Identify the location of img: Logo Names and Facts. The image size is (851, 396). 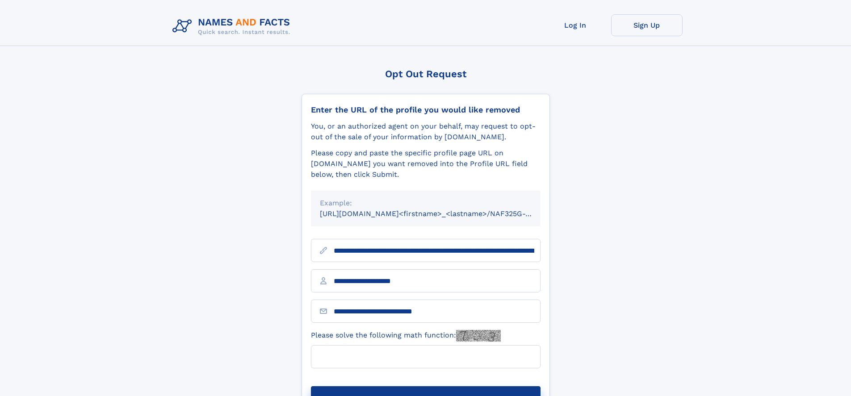
(233, 26).